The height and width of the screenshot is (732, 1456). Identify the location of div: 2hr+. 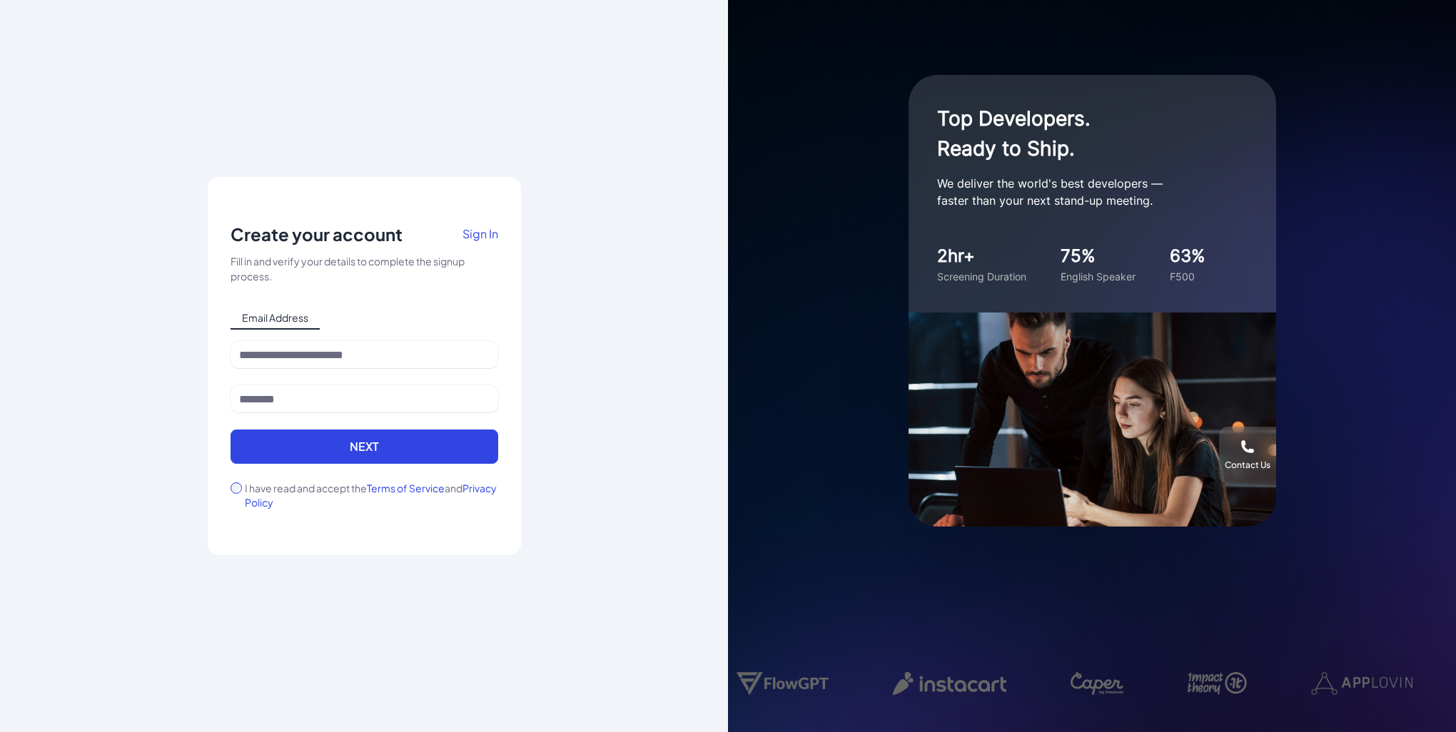
(981, 256).